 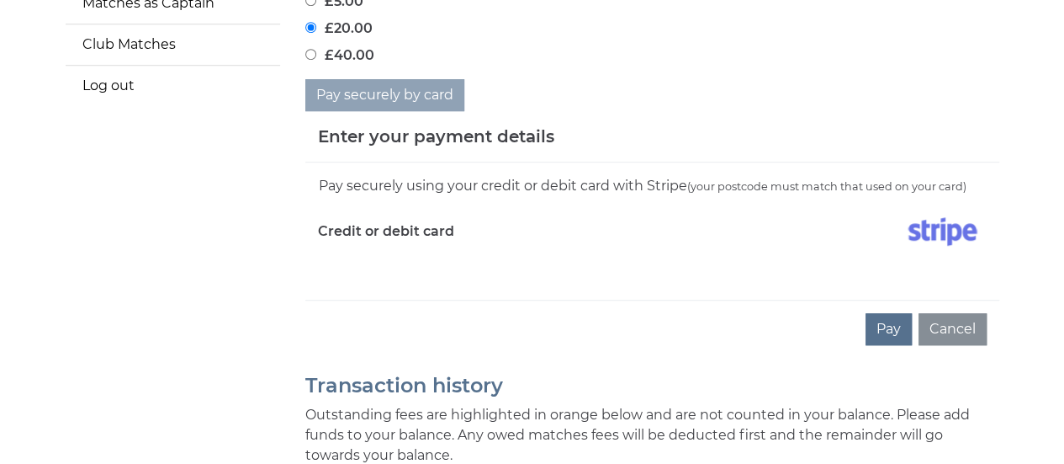 I want to click on h2: Transaction history, so click(x=652, y=385).